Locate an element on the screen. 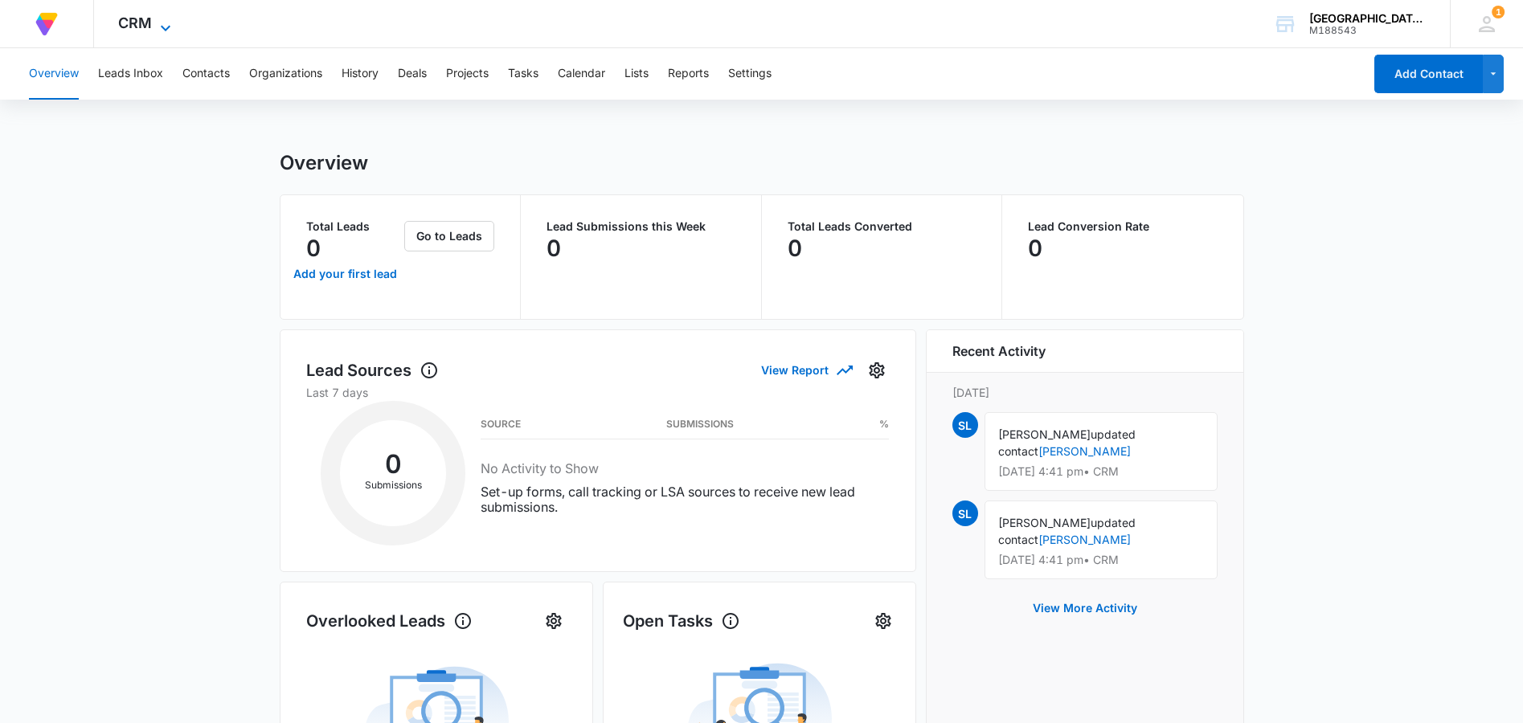 The height and width of the screenshot is (723, 1523). button: Projects is located at coordinates (467, 74).